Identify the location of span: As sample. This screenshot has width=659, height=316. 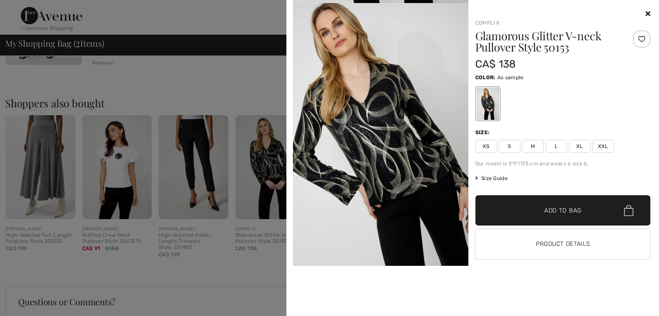
(510, 78).